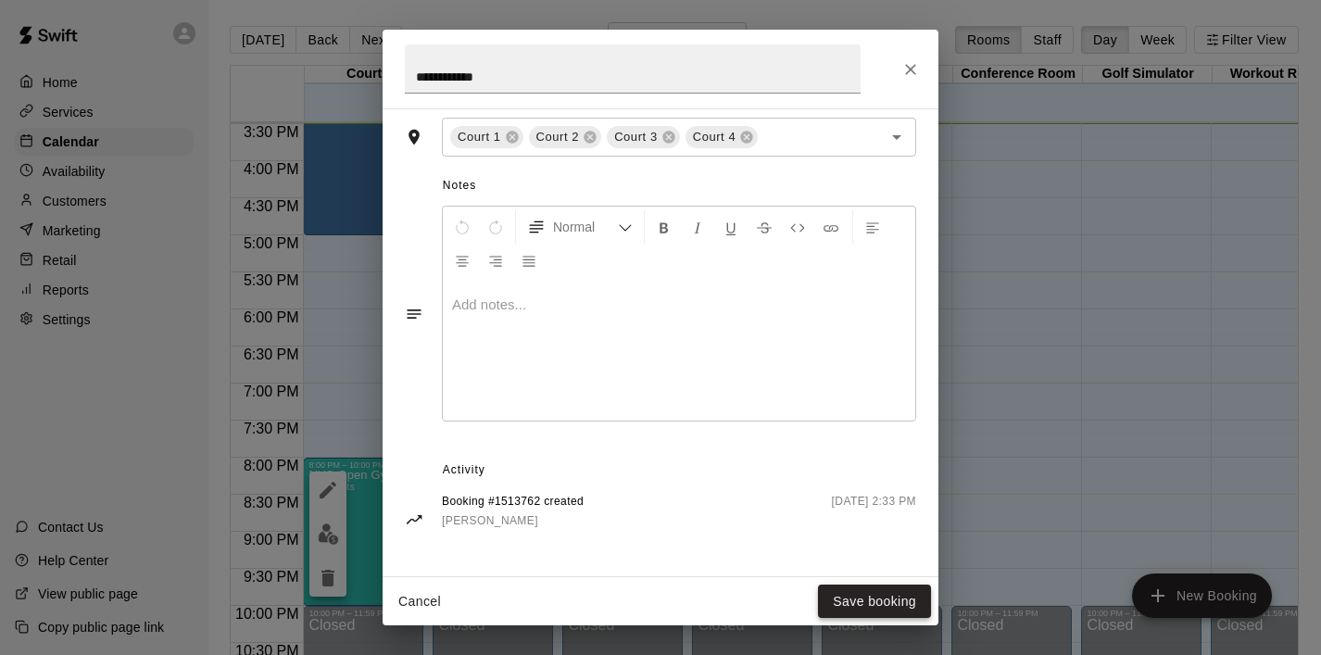 The height and width of the screenshot is (655, 1321). I want to click on button: Formatting Options, so click(580, 227).